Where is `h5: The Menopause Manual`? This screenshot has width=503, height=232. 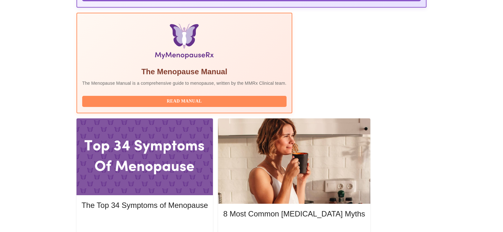 h5: The Menopause Manual is located at coordinates (184, 72).